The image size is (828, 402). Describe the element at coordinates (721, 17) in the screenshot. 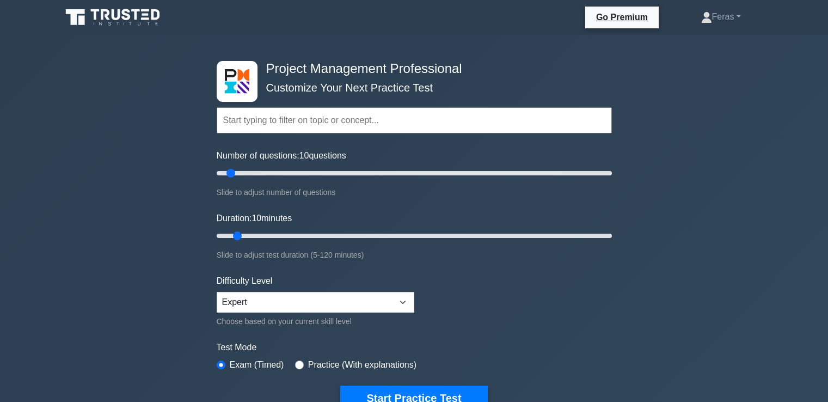

I see `a: Feras` at that location.